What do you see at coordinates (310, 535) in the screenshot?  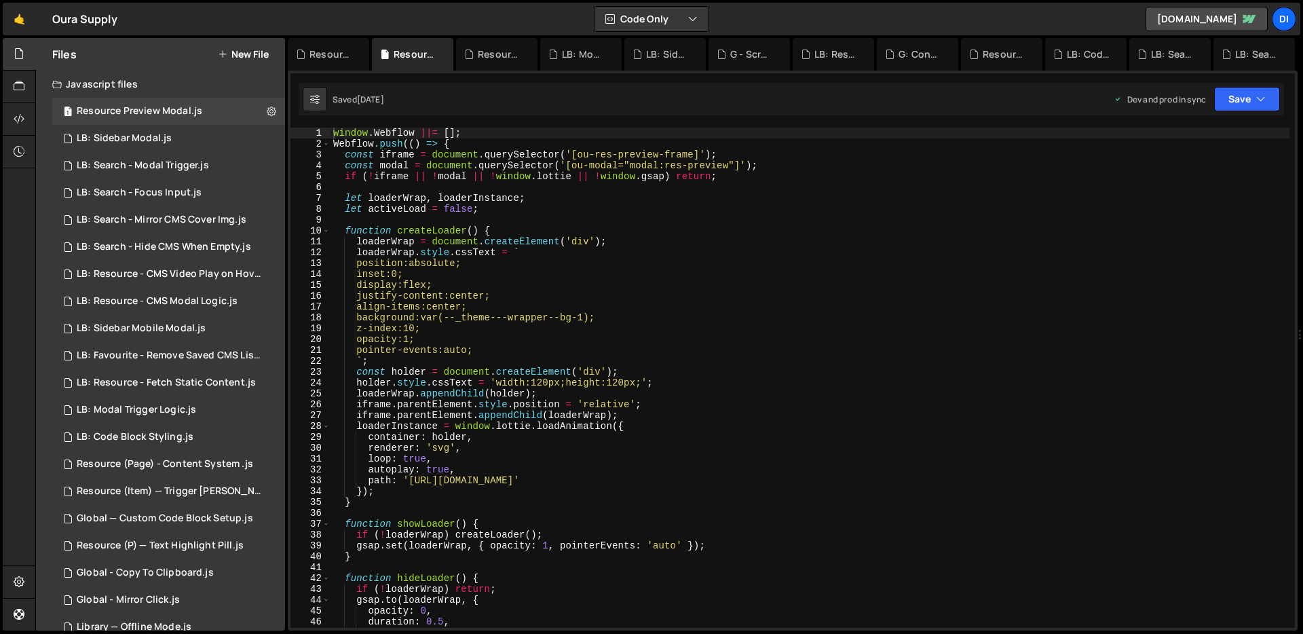 I see `div: 38` at bounding box center [310, 535].